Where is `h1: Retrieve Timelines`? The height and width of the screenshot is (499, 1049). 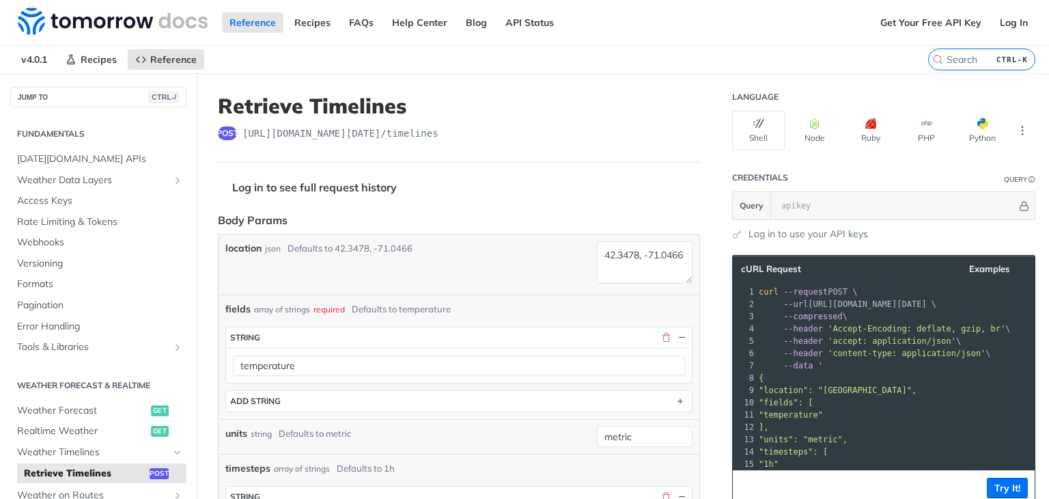
h1: Retrieve Timelines is located at coordinates (459, 106).